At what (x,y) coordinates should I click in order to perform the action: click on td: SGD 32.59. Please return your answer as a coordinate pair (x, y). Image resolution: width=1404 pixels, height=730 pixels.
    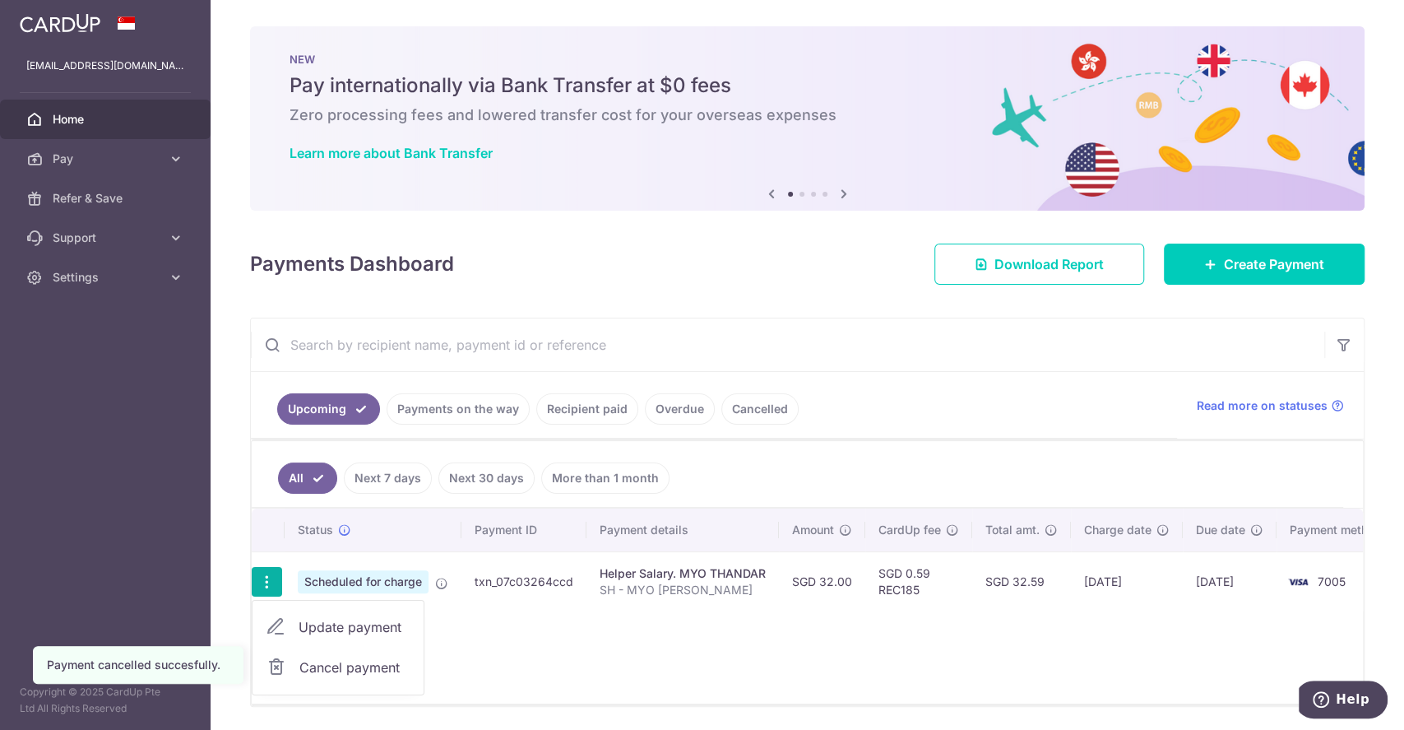
    Looking at the image, I should click on (1022, 581).